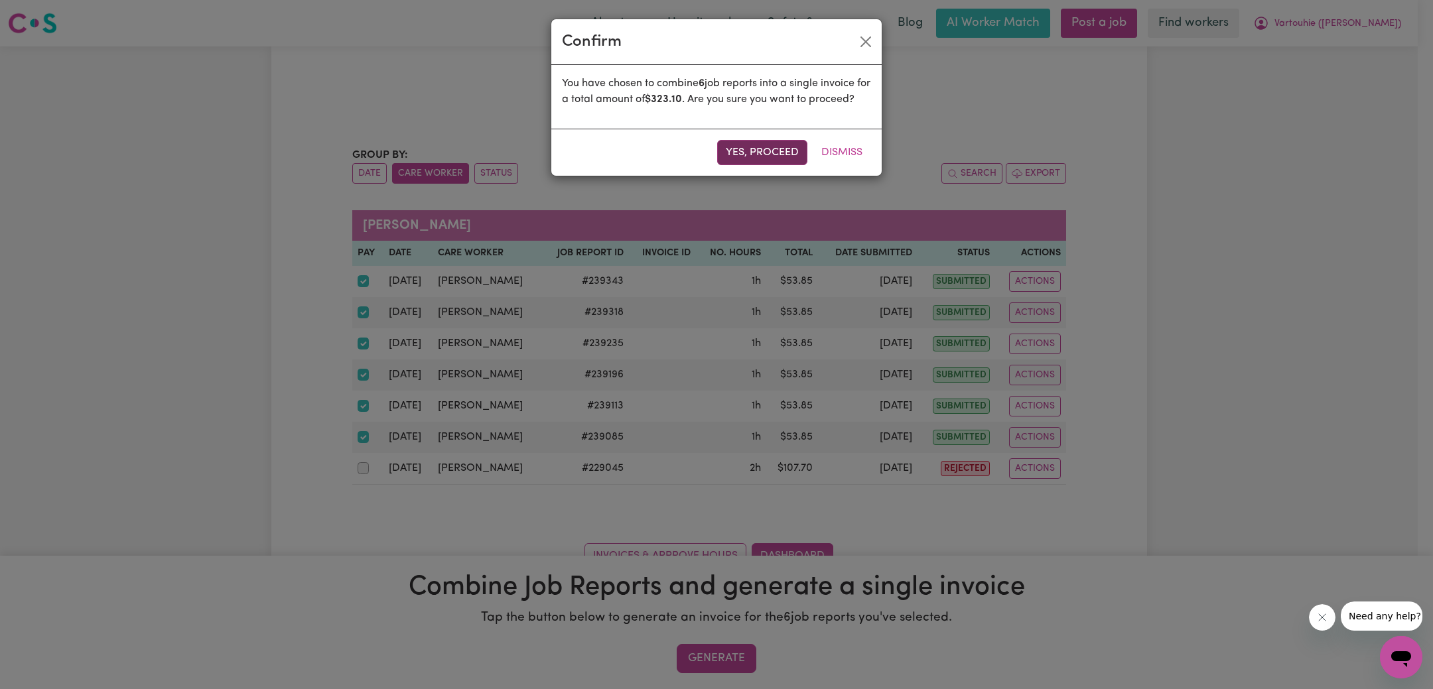 The width and height of the screenshot is (1433, 689). Describe the element at coordinates (716, 92) in the screenshot. I see `span: You have chosen to combine job reports into a single invoice for a total amount of . Are you sure...` at that location.